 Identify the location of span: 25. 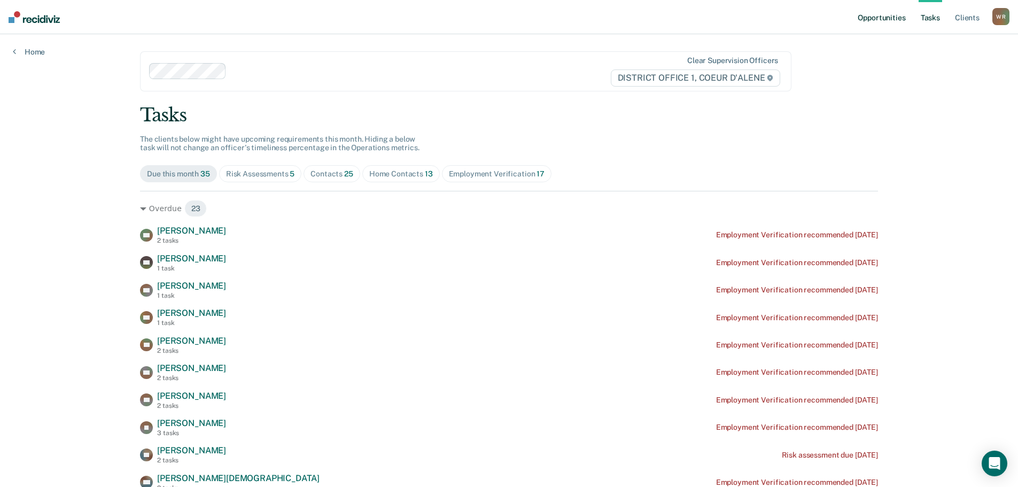
(349, 174).